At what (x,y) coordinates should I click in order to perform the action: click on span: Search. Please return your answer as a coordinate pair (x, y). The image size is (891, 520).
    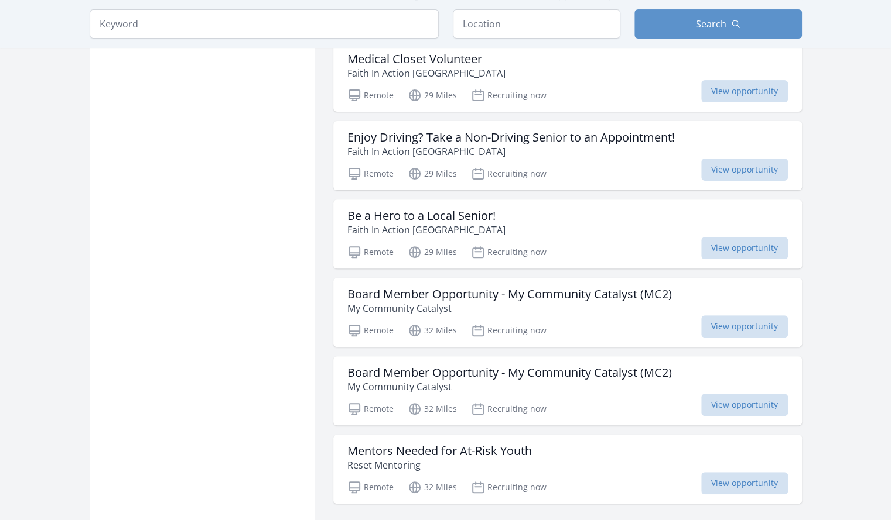
    Looking at the image, I should click on (711, 24).